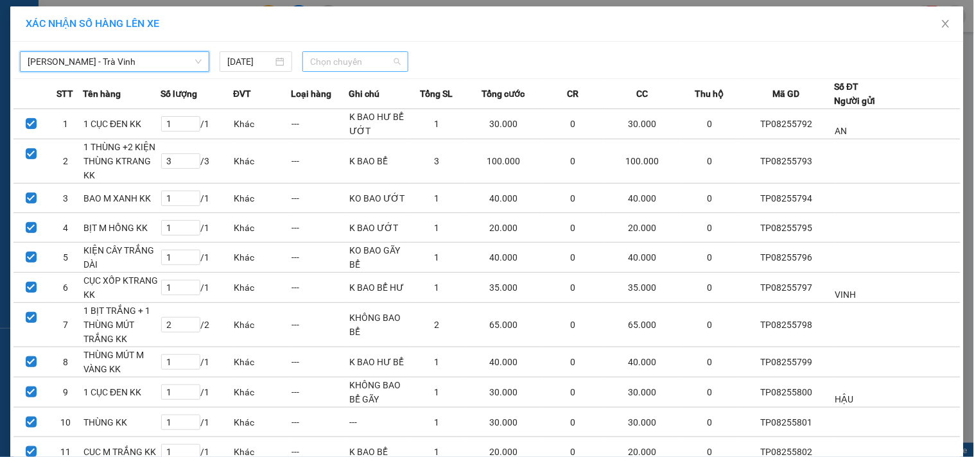 The image size is (974, 457). I want to click on span: 0779917979 -, so click(53, 75).